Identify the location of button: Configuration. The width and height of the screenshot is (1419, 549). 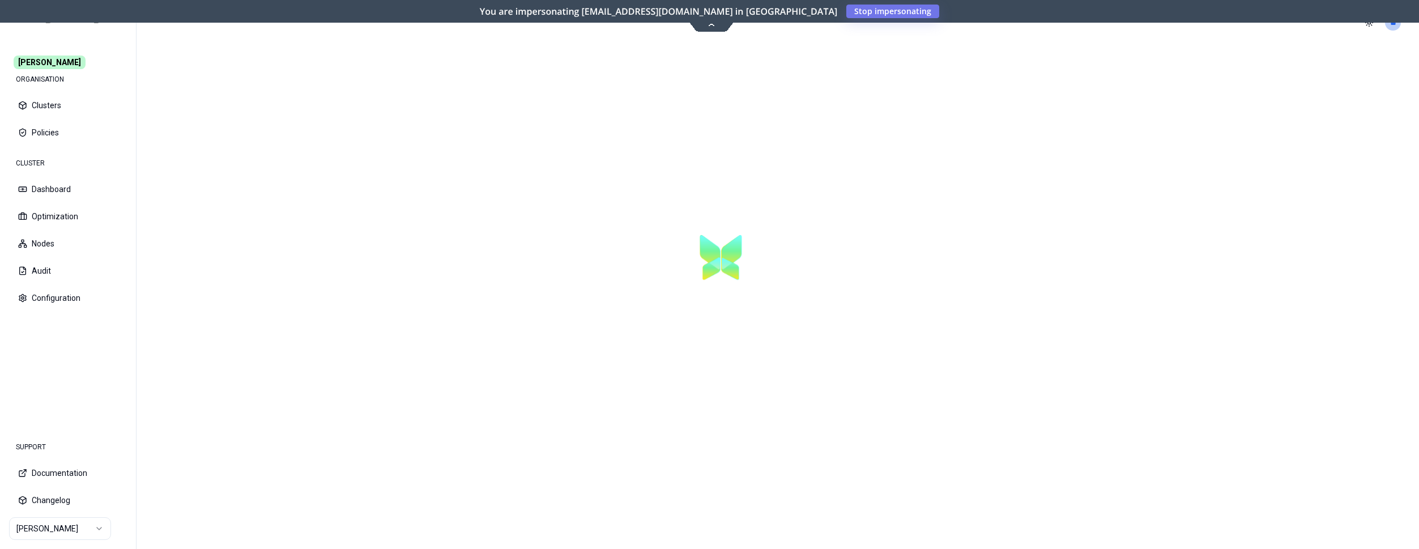
(68, 298).